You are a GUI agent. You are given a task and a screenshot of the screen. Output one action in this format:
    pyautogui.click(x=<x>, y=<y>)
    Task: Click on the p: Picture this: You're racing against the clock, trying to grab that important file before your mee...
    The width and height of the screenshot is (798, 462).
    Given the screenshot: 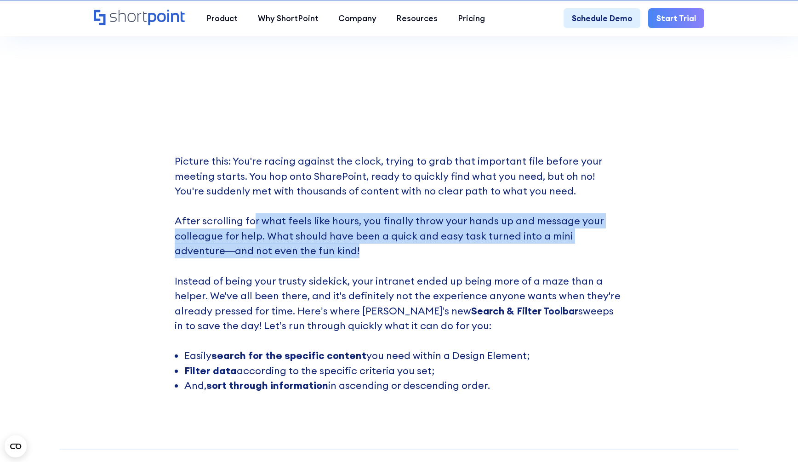 What is the action you would take?
    pyautogui.click(x=399, y=251)
    